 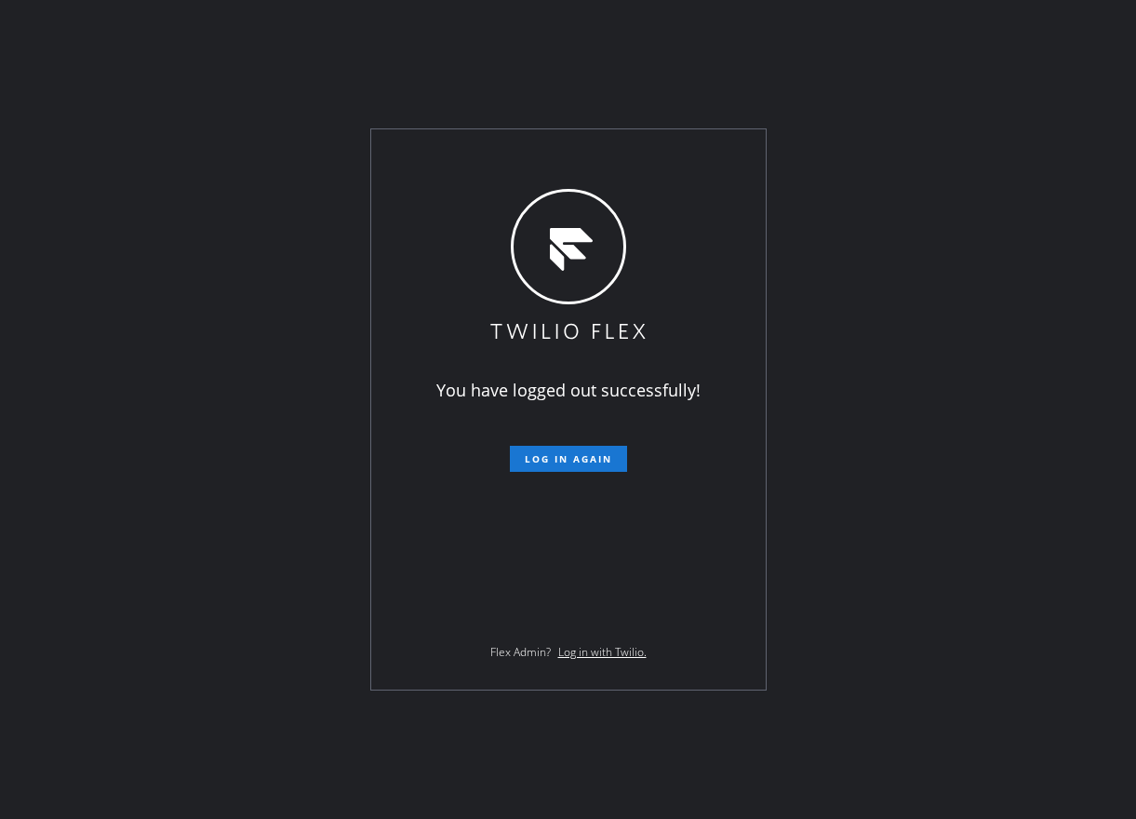 What do you see at coordinates (602, 651) in the screenshot?
I see `a: Log in with Twilio.` at bounding box center [602, 651].